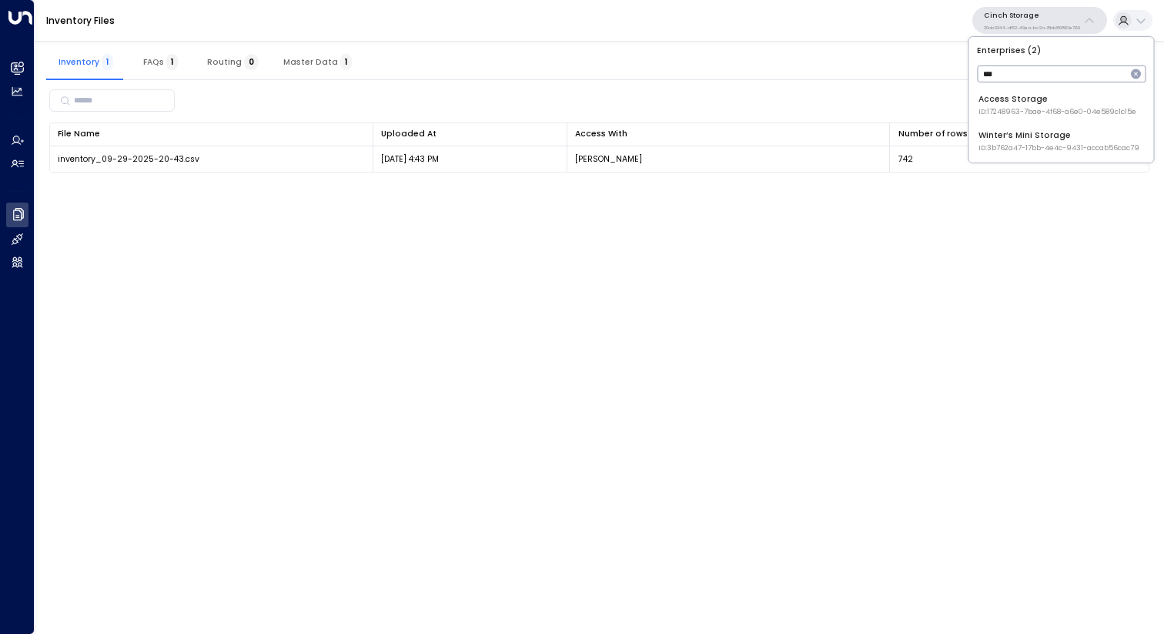  I want to click on span: ID: 3b762a47-17bb-4e4c-9431-accab56cac79, so click(1058, 149).